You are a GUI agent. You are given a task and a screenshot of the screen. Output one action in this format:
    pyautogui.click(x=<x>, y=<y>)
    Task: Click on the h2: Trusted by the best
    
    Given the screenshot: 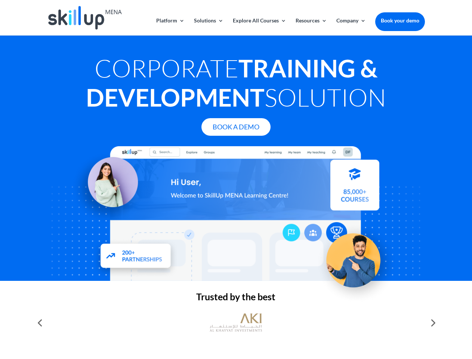 What is the action you would take?
    pyautogui.click(x=236, y=299)
    